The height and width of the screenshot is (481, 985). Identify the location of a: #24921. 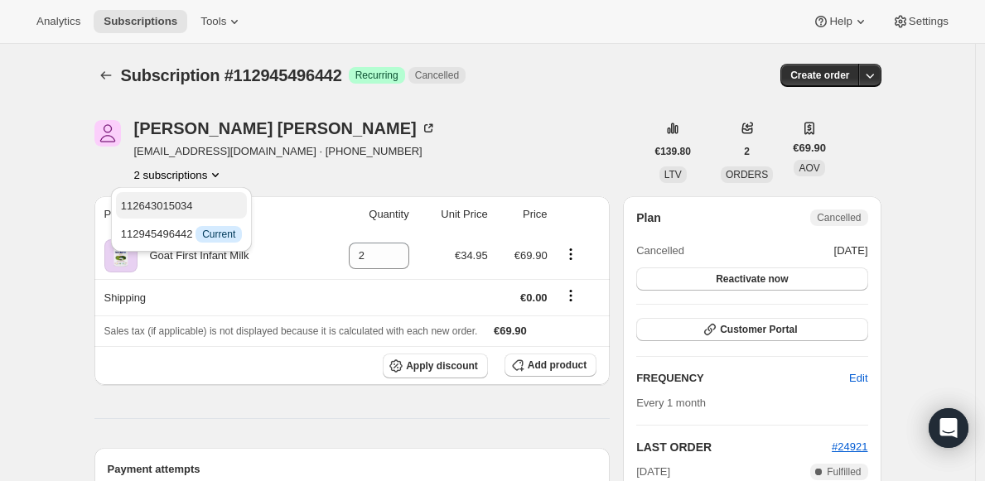
(849, 446).